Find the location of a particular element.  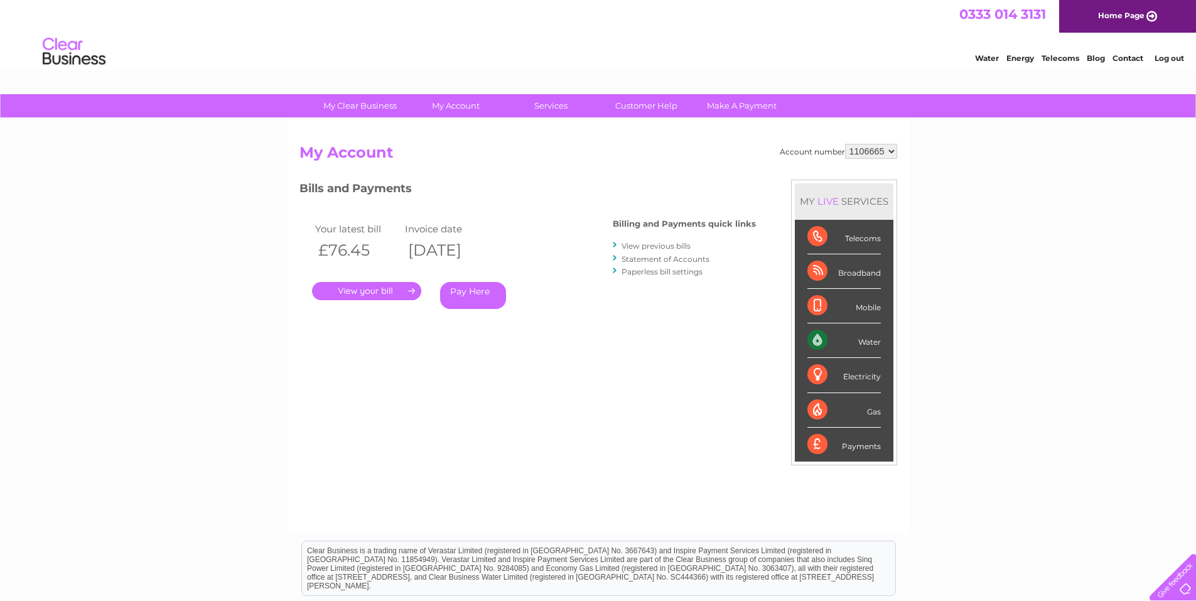

a: Paperless bill settings is located at coordinates (662, 271).